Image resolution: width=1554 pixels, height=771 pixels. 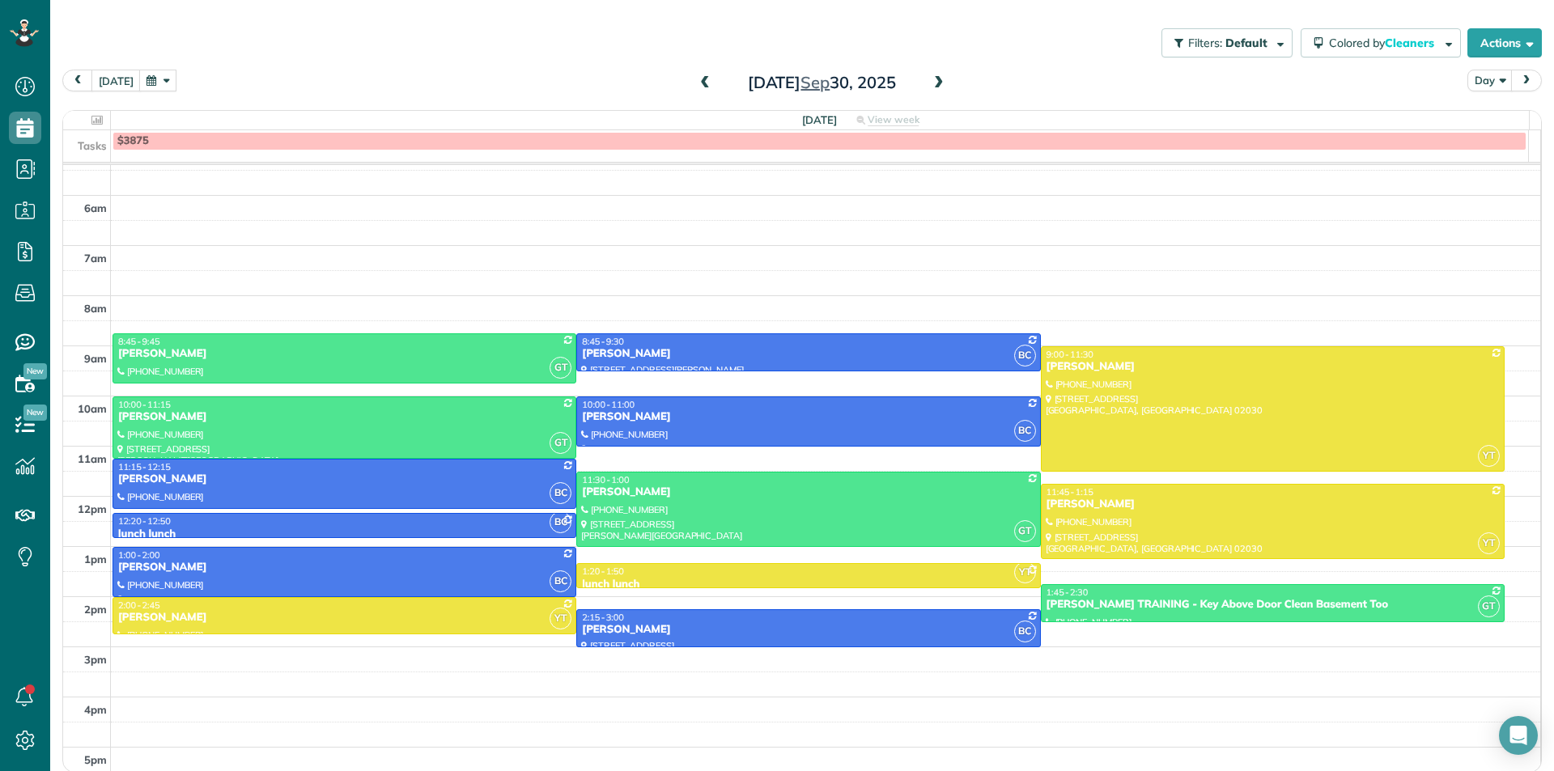 What do you see at coordinates (92, 459) in the screenshot?
I see `span: 11am` at bounding box center [92, 459].